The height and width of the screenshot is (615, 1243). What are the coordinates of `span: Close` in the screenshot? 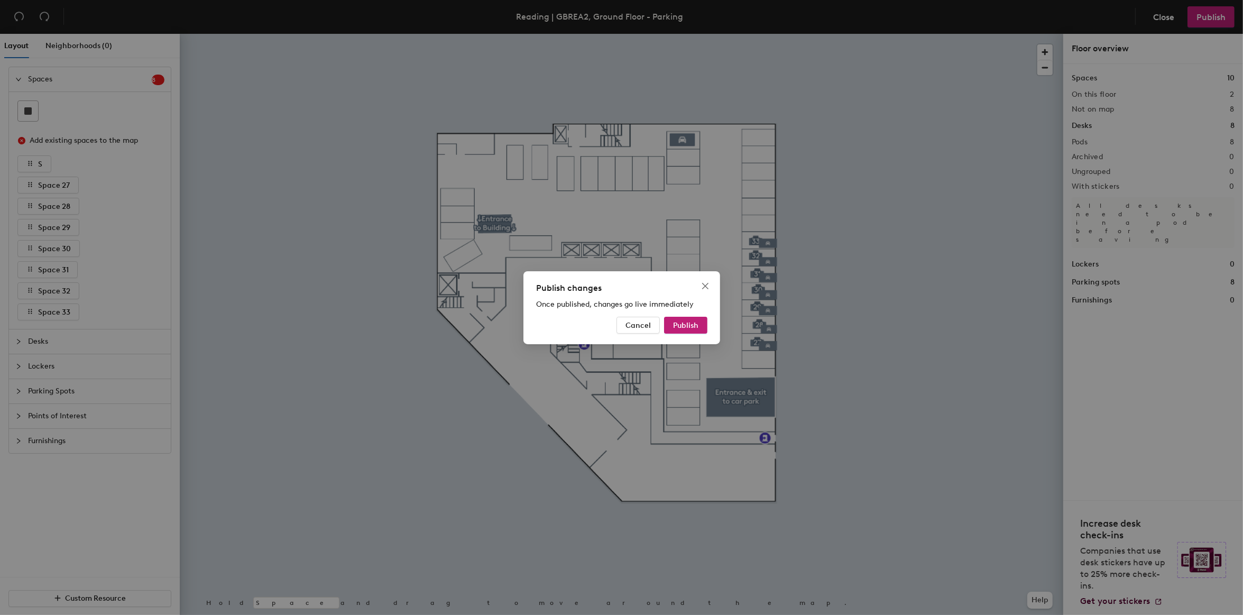 It's located at (705, 286).